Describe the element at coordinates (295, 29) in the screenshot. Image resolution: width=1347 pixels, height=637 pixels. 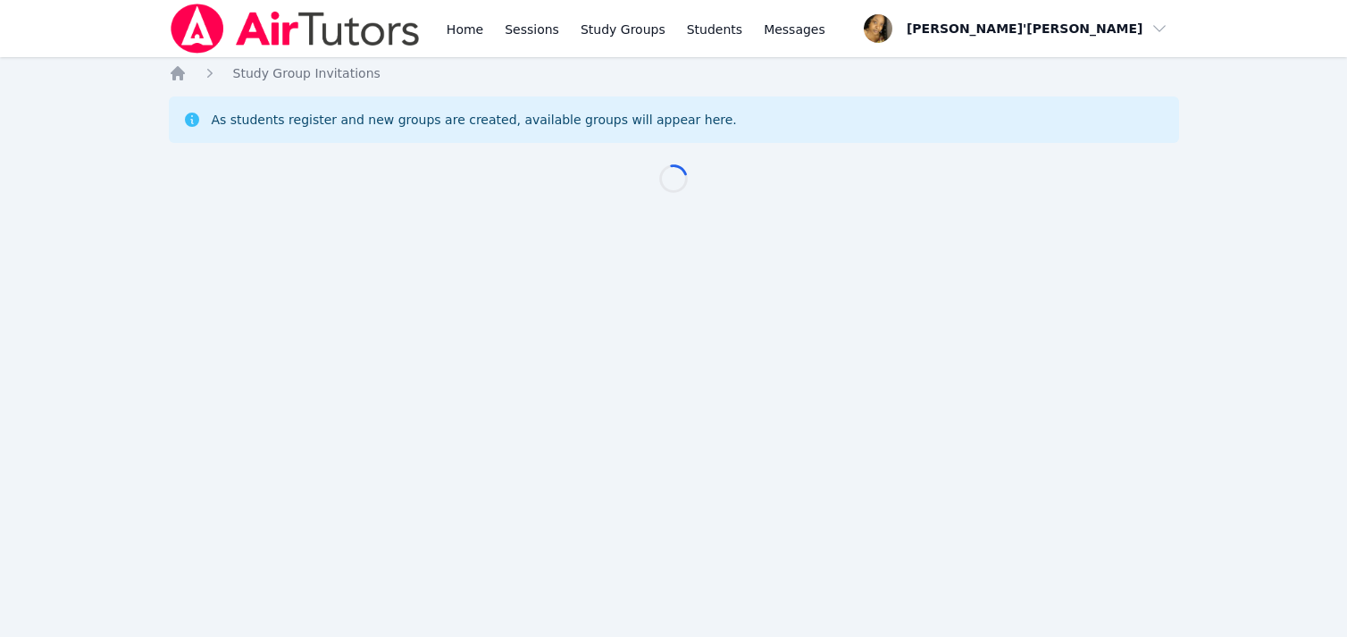
I see `img: Air Tutors` at that location.